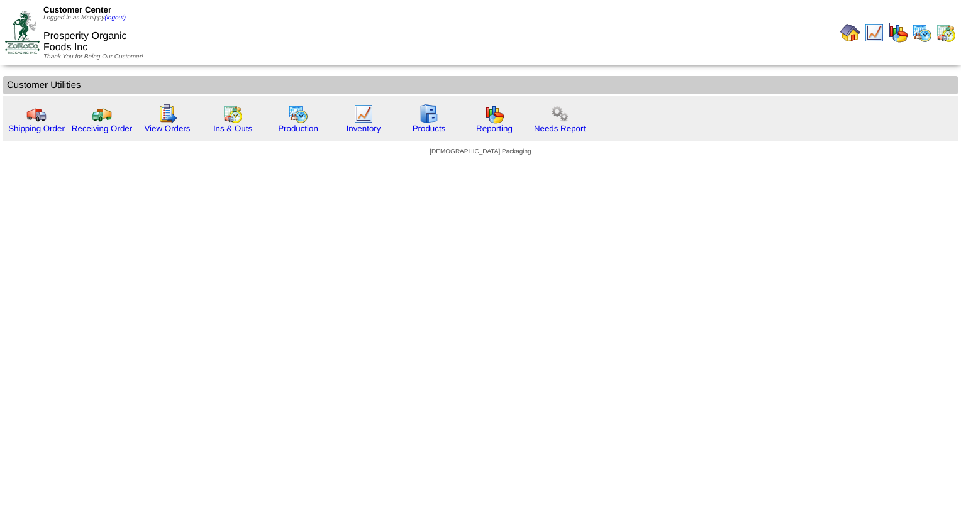 The image size is (961, 524). I want to click on td: Customer Utilities, so click(480, 85).